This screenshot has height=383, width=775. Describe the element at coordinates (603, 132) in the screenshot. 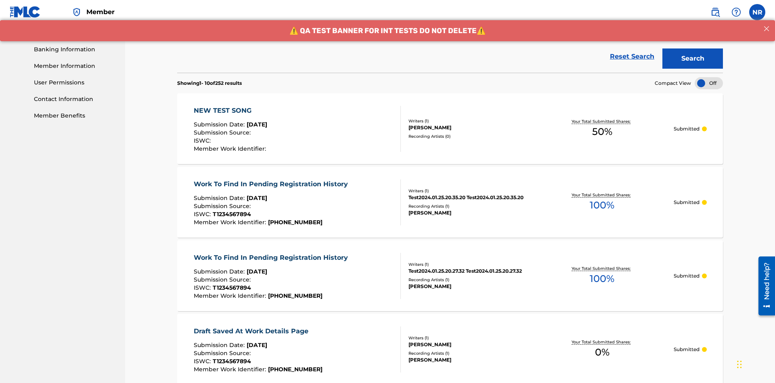

I see `span: 50 %` at that location.